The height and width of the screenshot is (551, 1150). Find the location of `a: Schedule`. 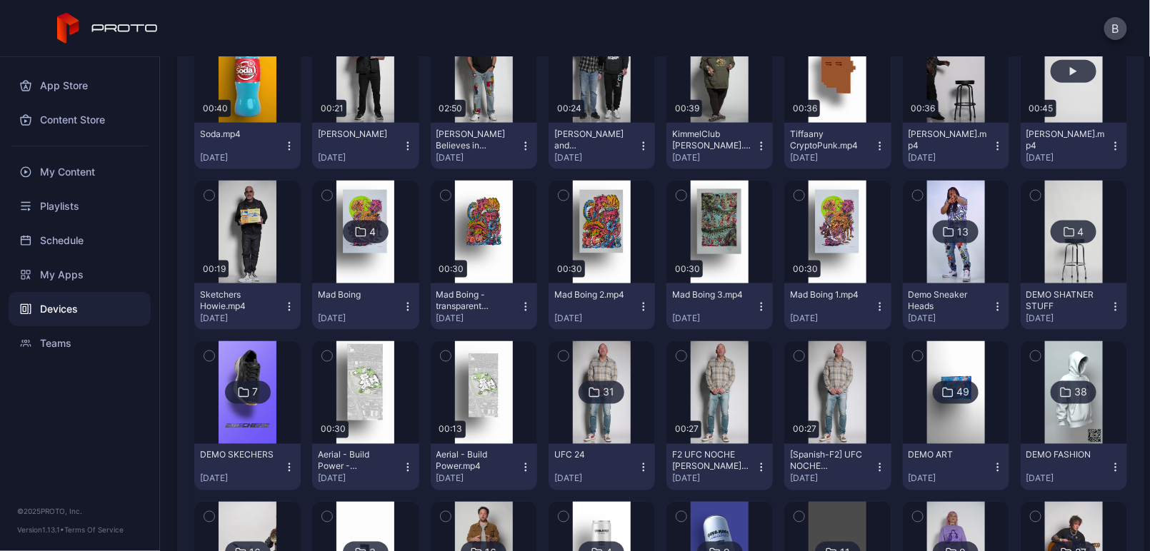

a: Schedule is located at coordinates (79, 241).